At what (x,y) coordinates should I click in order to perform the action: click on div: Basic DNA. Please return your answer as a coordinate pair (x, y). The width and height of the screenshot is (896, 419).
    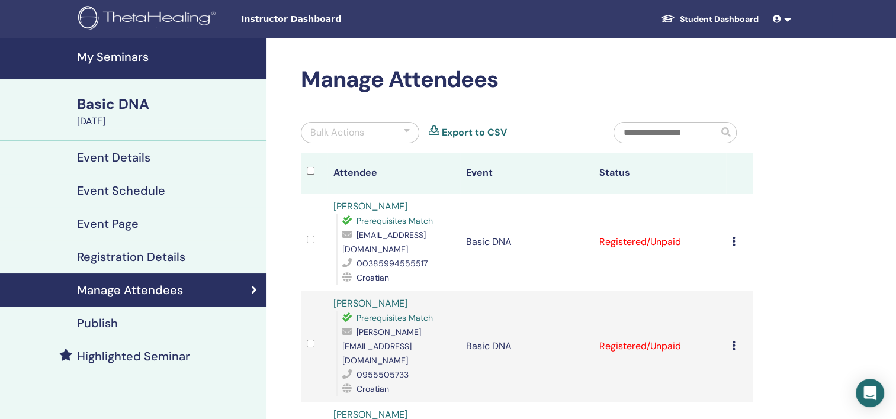
    Looking at the image, I should click on (168, 104).